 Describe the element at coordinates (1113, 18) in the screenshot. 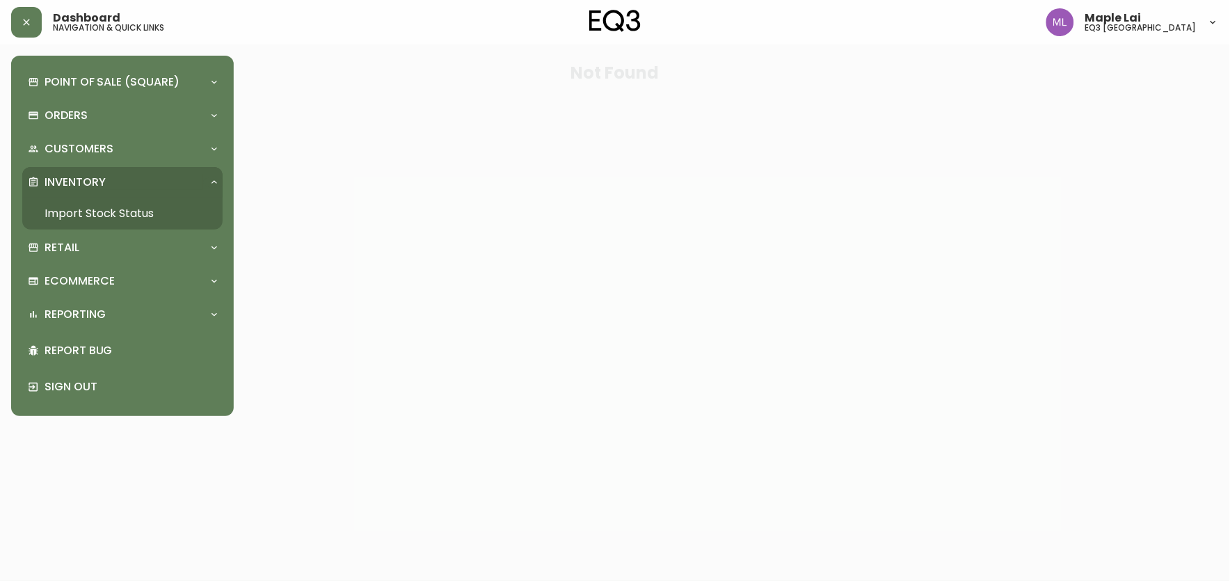

I see `span: Maple Lai` at that location.